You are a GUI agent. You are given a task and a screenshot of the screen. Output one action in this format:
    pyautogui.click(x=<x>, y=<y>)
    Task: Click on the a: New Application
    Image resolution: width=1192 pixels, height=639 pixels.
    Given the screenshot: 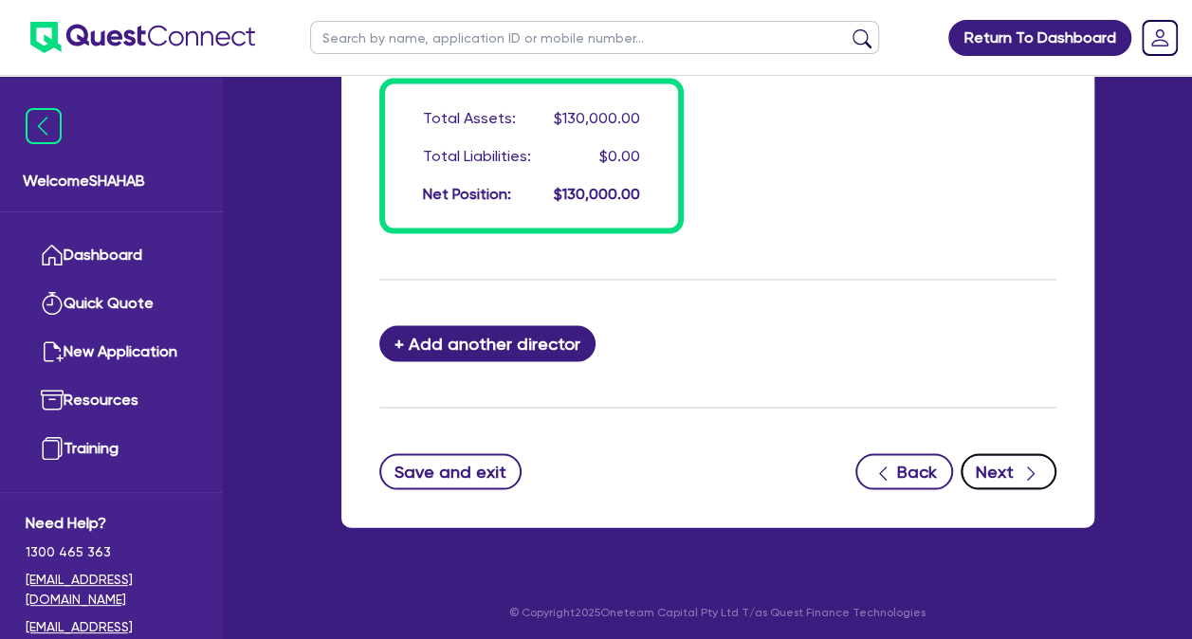 What is the action you would take?
    pyautogui.click(x=111, y=352)
    